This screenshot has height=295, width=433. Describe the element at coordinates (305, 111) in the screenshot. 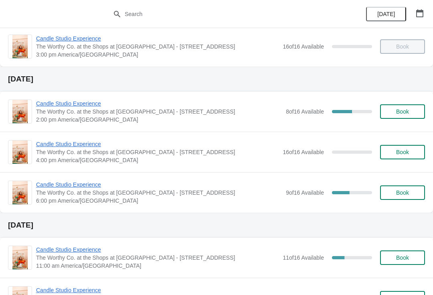

I see `span: 8 of 16 Available` at that location.